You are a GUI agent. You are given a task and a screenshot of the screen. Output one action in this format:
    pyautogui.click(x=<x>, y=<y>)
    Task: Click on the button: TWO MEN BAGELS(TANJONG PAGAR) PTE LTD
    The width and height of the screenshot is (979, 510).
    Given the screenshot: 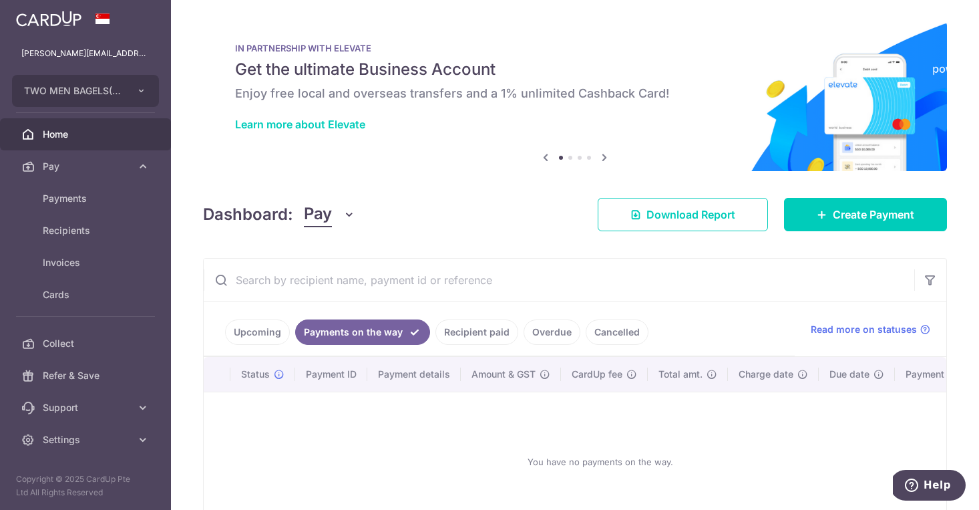 What is the action you would take?
    pyautogui.click(x=86, y=91)
    